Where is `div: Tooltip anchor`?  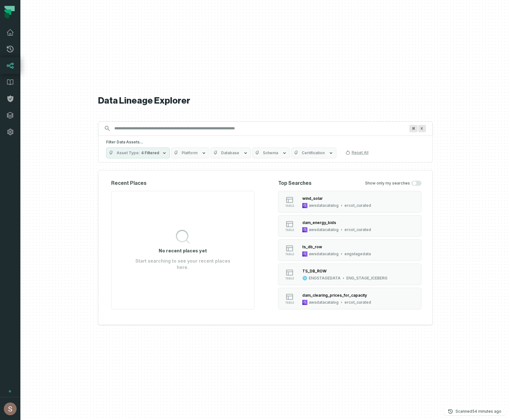
div: Tooltip anchor is located at coordinates (10, 391).